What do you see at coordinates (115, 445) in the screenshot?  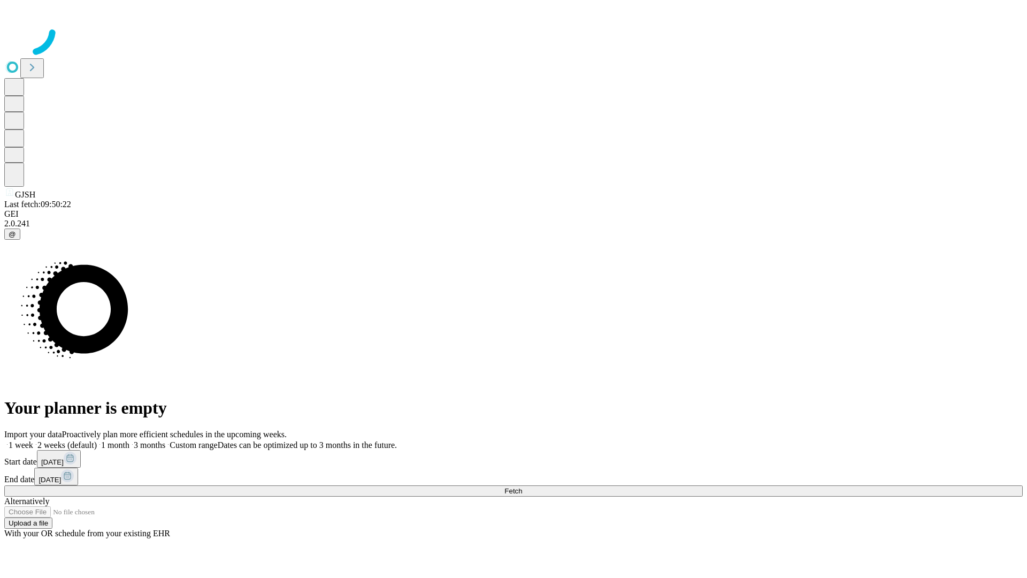 I see `span: 1 month` at bounding box center [115, 445].